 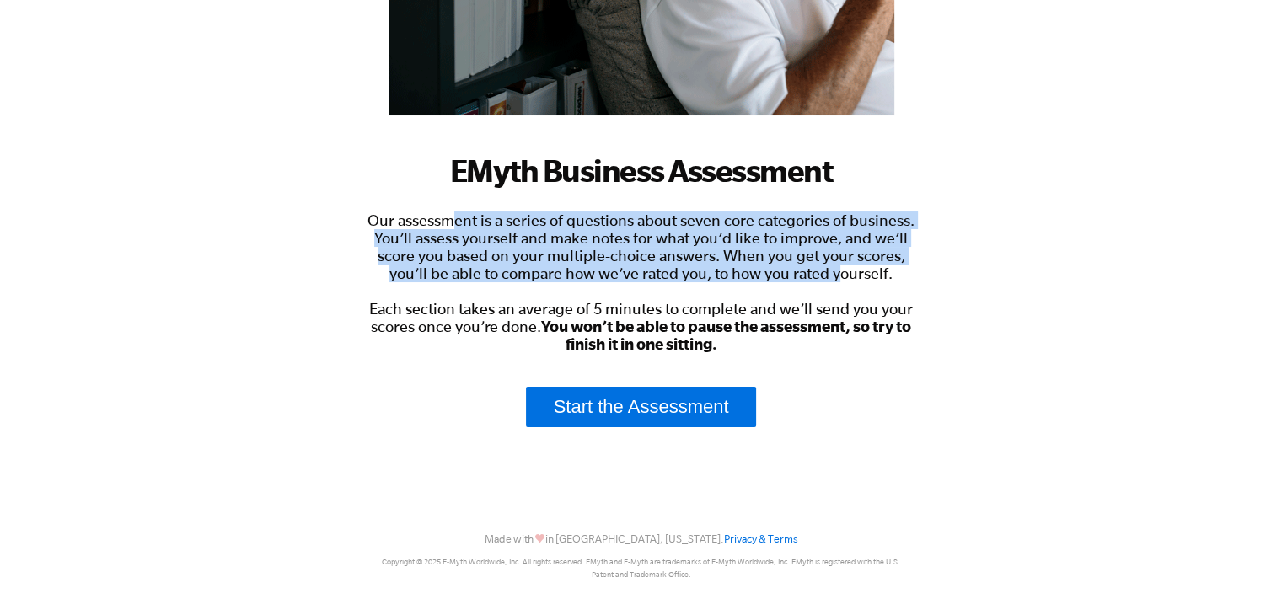 I want to click on div: Chat Widget, so click(x=1240, y=575).